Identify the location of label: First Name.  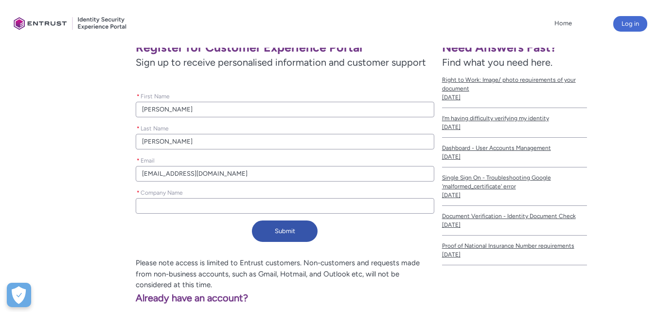
(155, 95).